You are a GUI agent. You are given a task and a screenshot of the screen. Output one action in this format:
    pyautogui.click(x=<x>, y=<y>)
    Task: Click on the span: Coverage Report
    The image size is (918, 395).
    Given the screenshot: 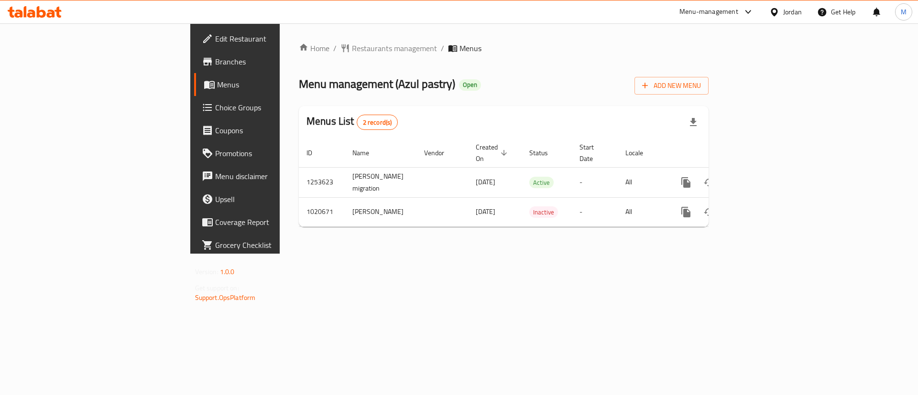 What is the action you would take?
    pyautogui.click(x=275, y=222)
    